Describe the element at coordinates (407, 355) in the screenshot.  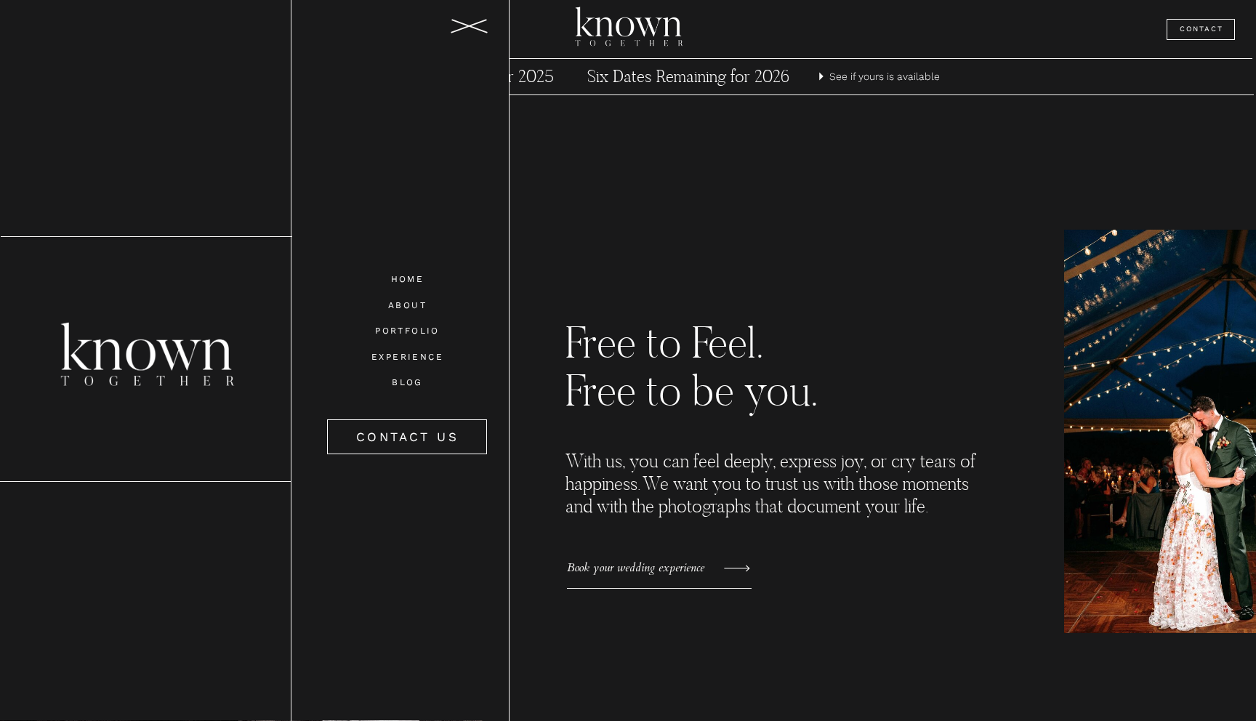
I see `nav: Experience` at that location.